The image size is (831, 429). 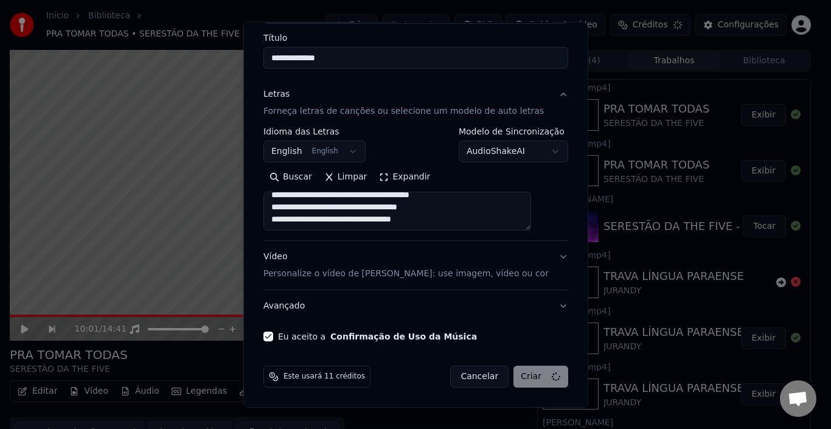 I want to click on p: Forneça letras de canções ou selecione um modelo de auto letras, so click(x=403, y=111).